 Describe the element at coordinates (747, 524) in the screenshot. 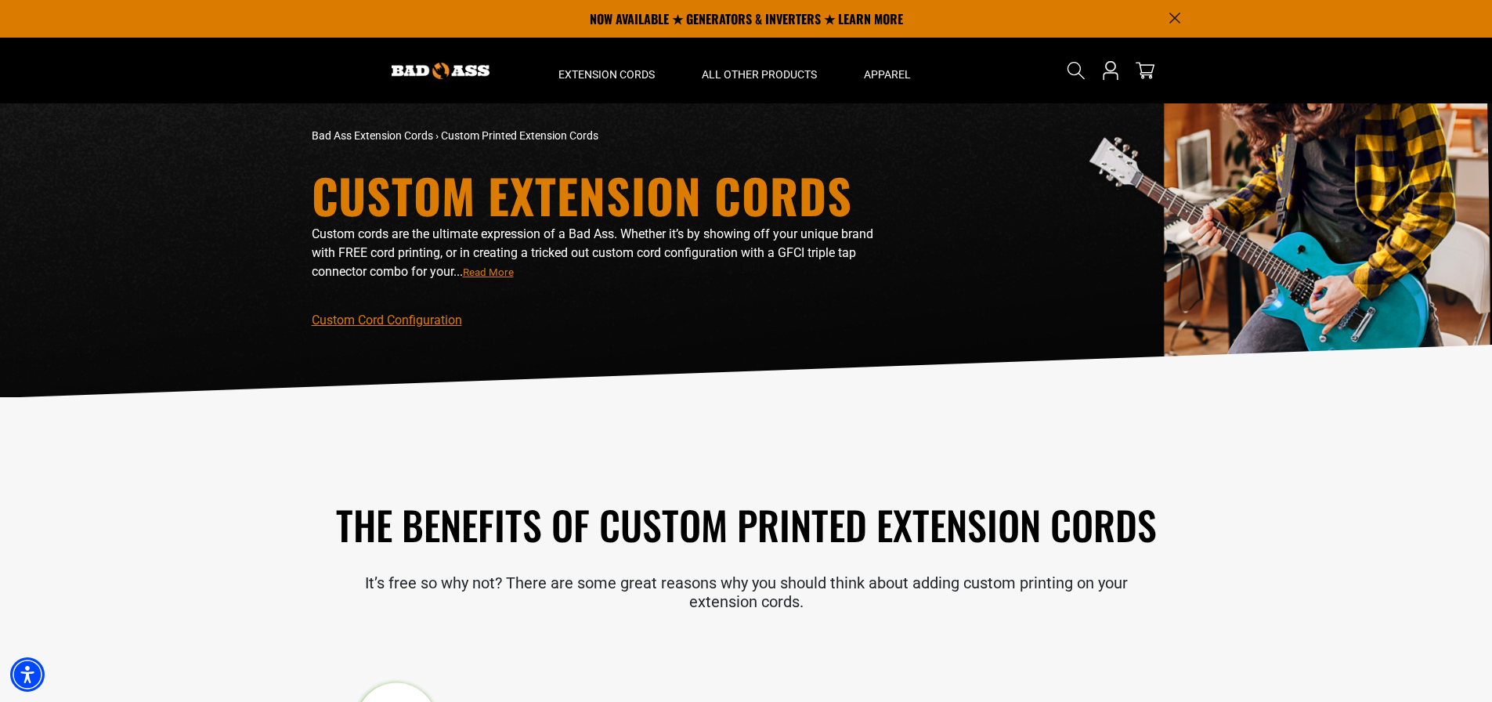

I see `h2: The Benefits of Custom Printed Extension Cords` at that location.